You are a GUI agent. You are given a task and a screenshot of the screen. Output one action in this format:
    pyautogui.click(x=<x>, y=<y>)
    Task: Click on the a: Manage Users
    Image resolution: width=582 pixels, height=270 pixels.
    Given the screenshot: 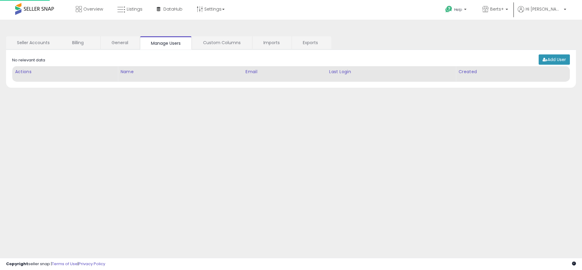 What is the action you would take?
    pyautogui.click(x=166, y=43)
    